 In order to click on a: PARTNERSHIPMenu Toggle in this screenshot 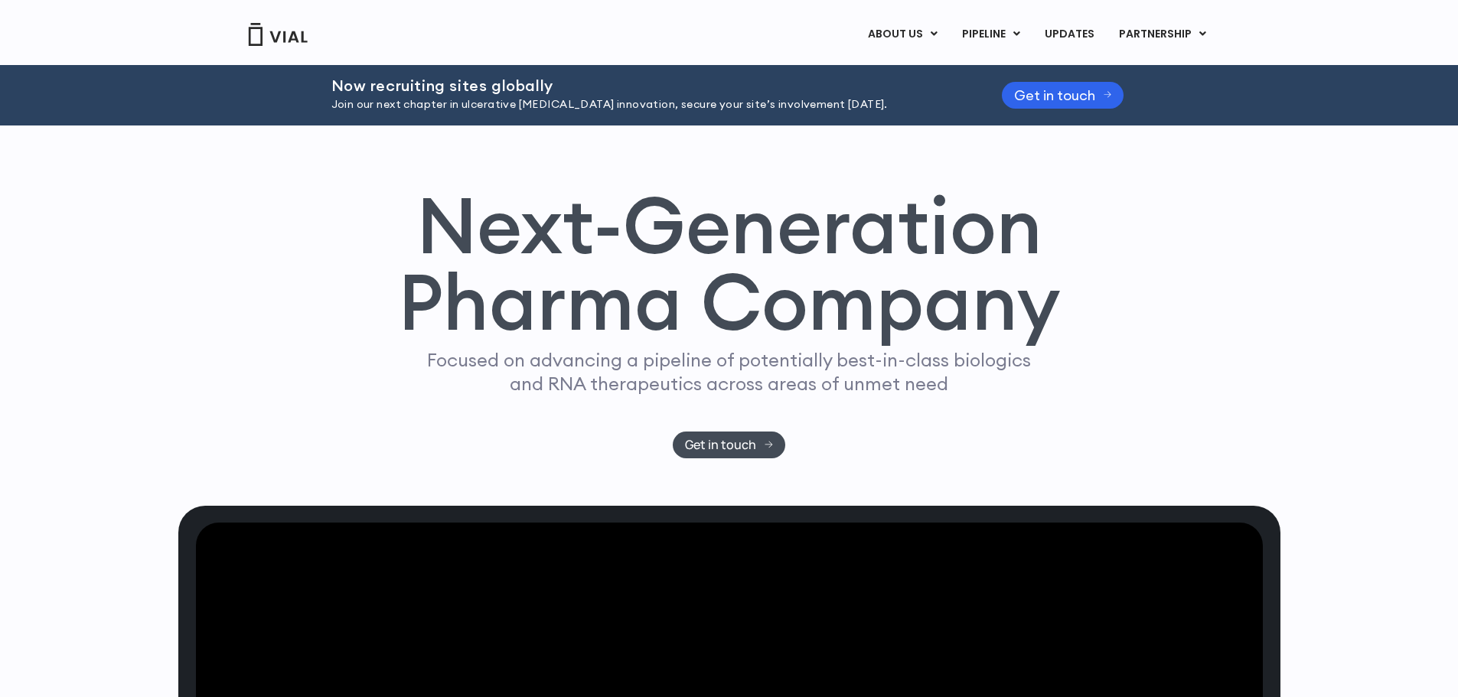, I will do `click(1163, 34)`.